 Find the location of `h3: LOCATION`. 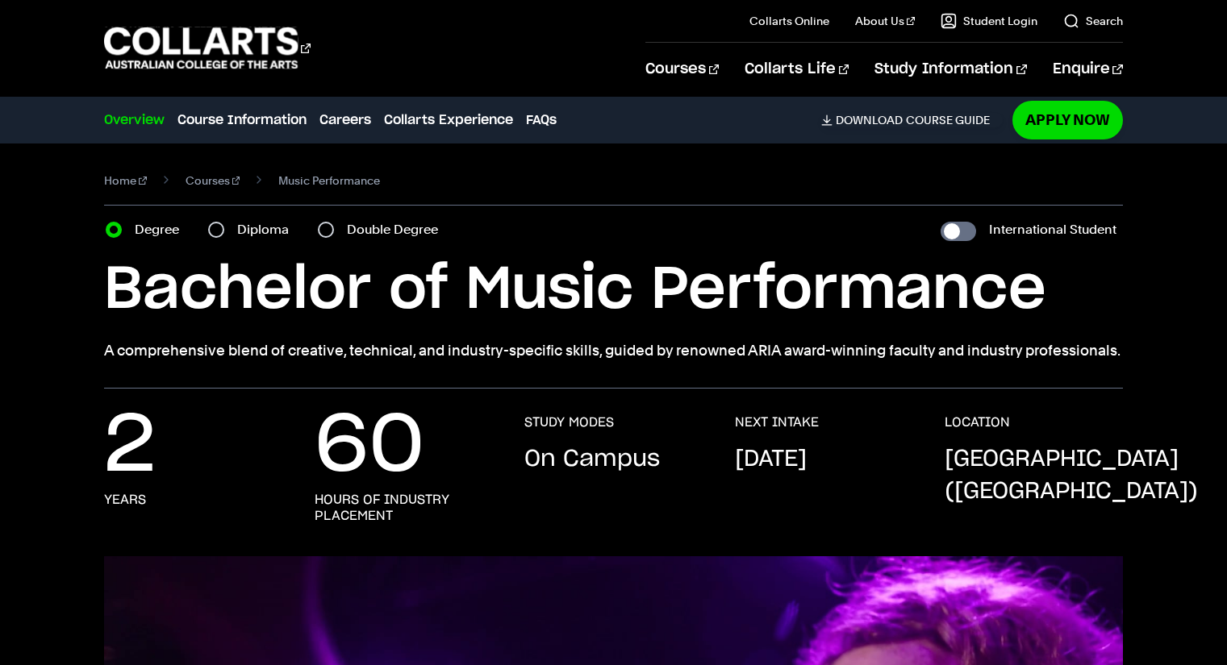

h3: LOCATION is located at coordinates (977, 423).